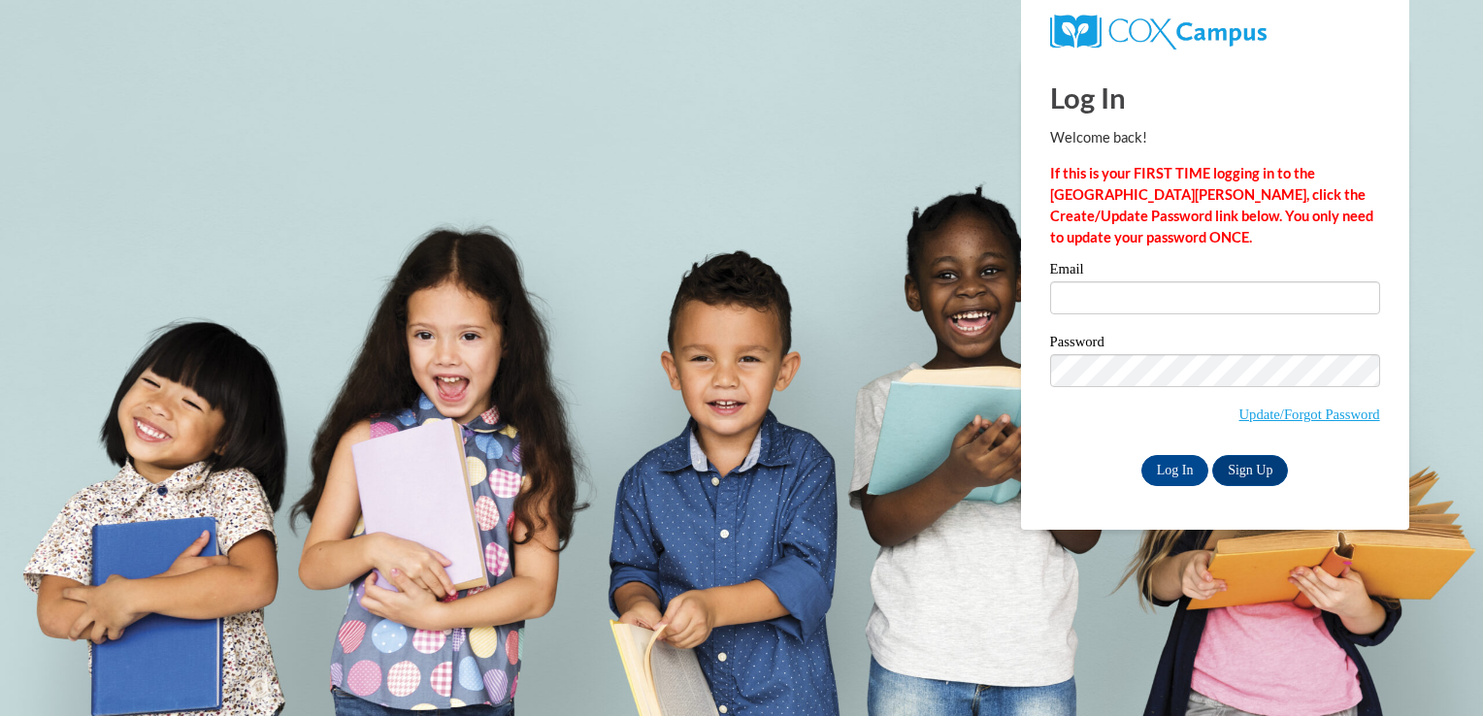  Describe the element at coordinates (1215, 344) in the screenshot. I see `label: Password` at that location.